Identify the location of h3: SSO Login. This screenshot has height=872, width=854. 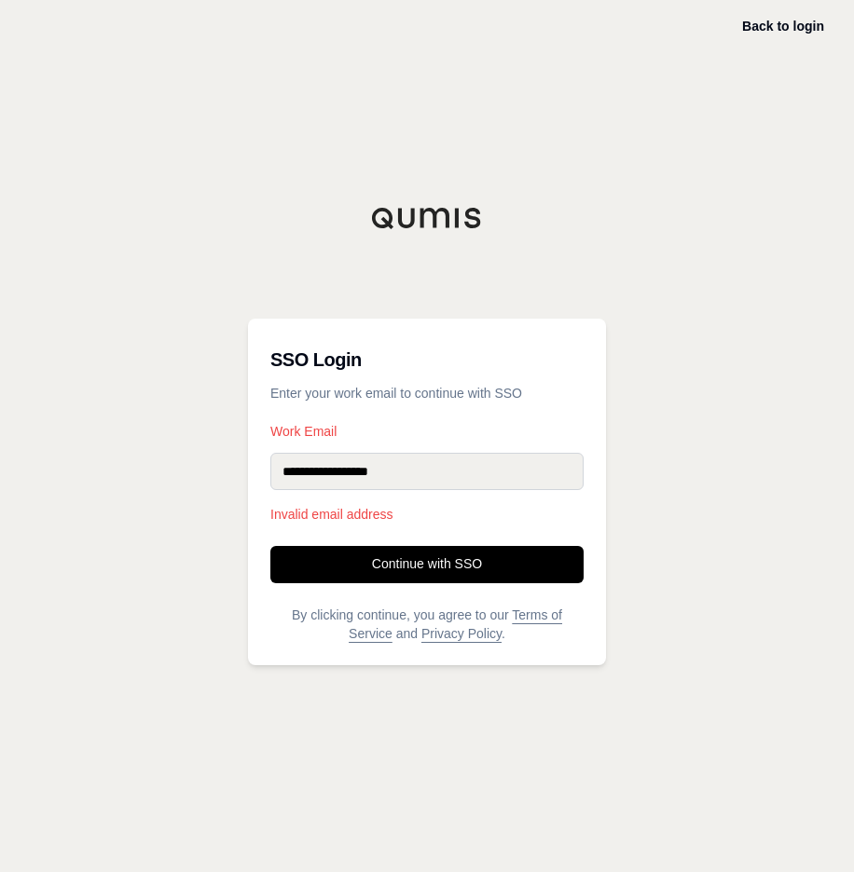
(427, 360).